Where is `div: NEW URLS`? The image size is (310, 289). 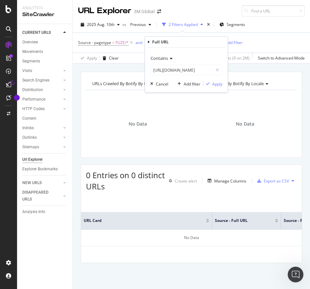
div: NEW URLS is located at coordinates (32, 183).